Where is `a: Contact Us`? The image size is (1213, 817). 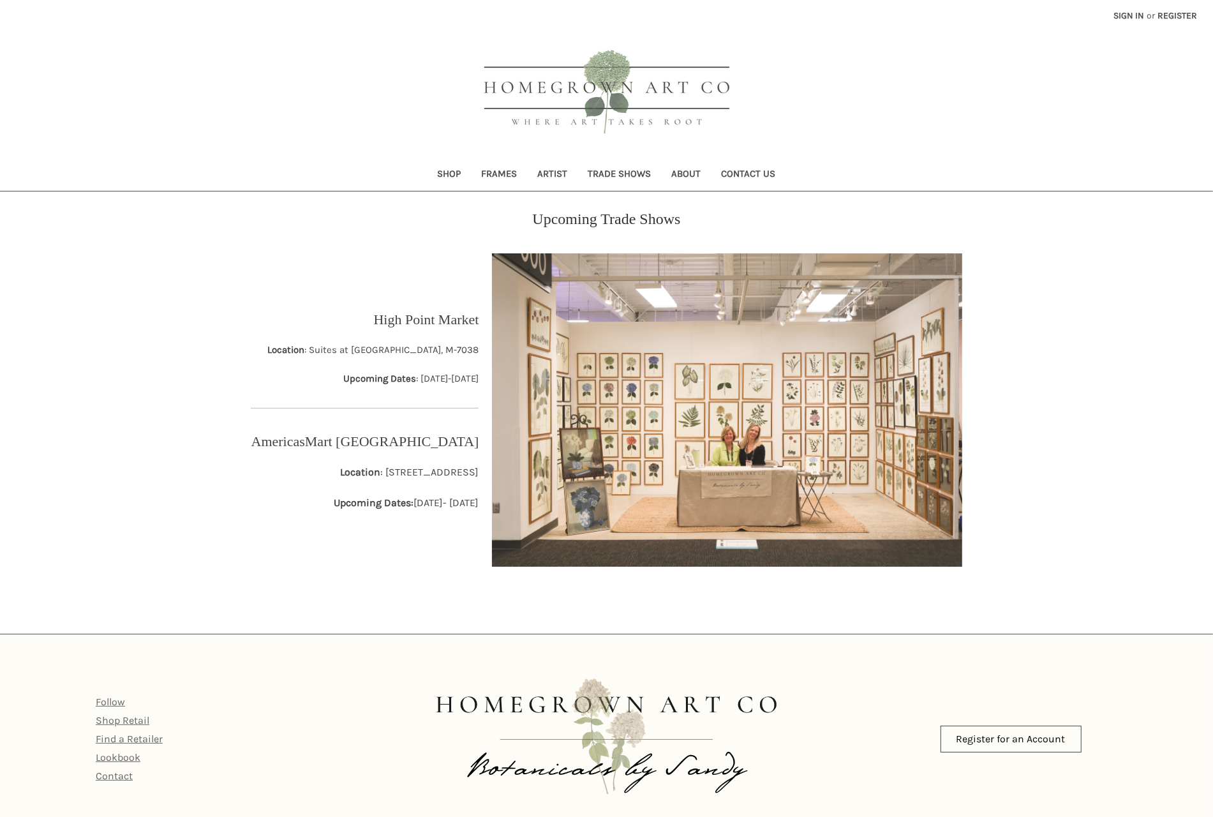 a: Contact Us is located at coordinates (748, 175).